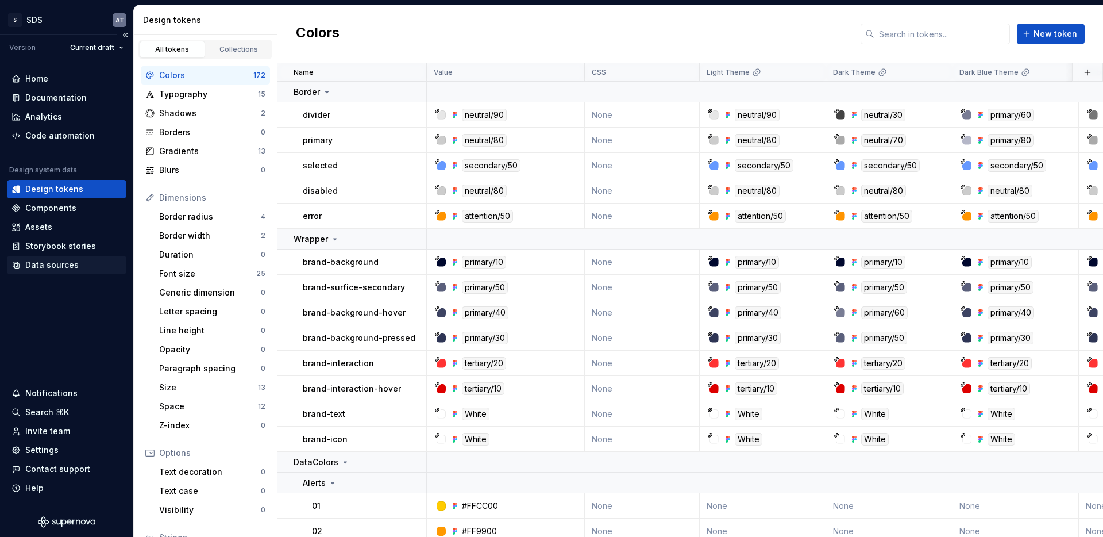 This screenshot has width=1103, height=537. What do you see at coordinates (51, 393) in the screenshot?
I see `div: Notifications` at bounding box center [51, 393].